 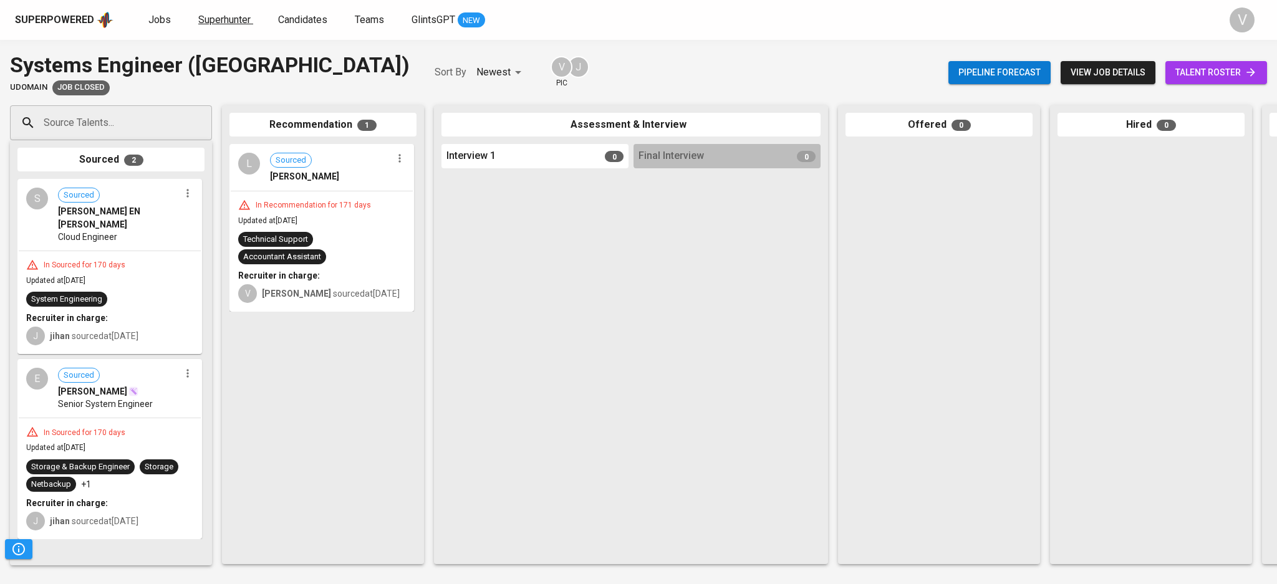 What do you see at coordinates (19, 550) in the screenshot?
I see `button: Pipeline Triggers` at bounding box center [19, 550].